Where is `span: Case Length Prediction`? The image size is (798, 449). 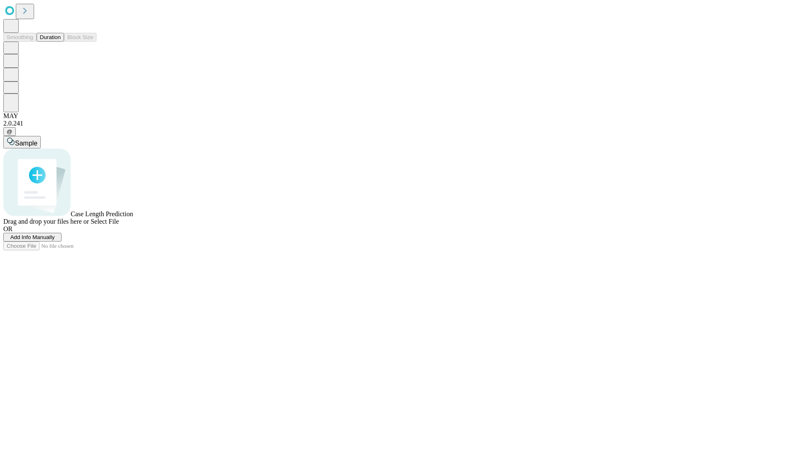 span: Case Length Prediction is located at coordinates (102, 214).